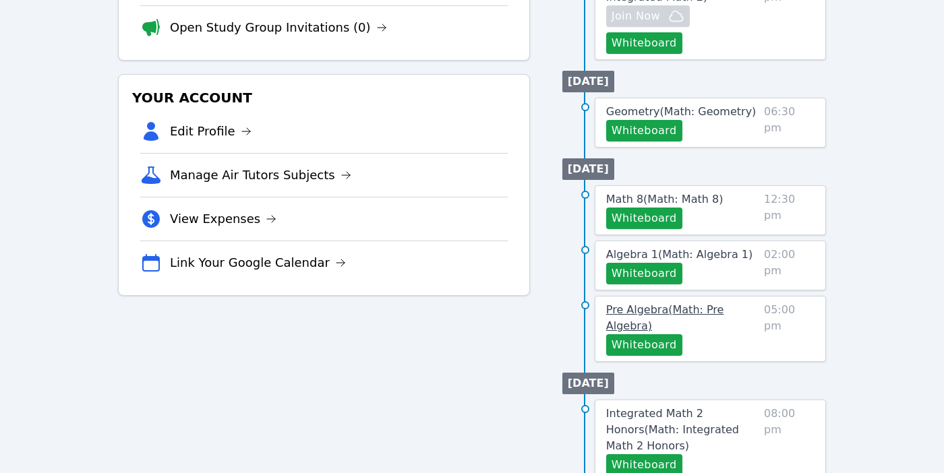 This screenshot has width=944, height=473. Describe the element at coordinates (681, 111) in the screenshot. I see `span: Geometry ( Math: Geometry )` at that location.